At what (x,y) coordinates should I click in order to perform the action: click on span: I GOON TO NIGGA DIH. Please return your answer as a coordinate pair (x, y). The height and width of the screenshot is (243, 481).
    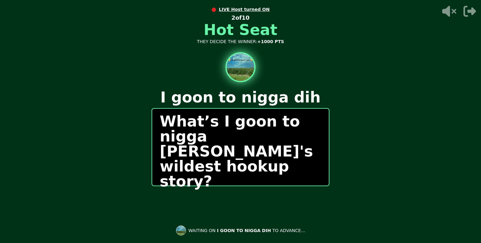
    Looking at the image, I should click on (244, 231).